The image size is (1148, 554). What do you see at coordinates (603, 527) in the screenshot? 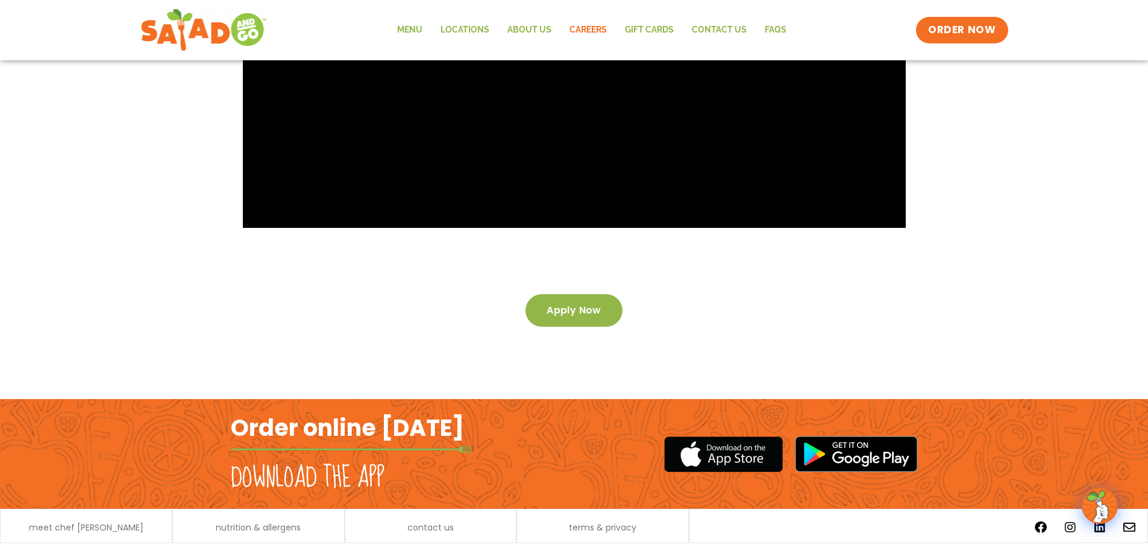
I see `a: terms & privacy` at bounding box center [603, 527].